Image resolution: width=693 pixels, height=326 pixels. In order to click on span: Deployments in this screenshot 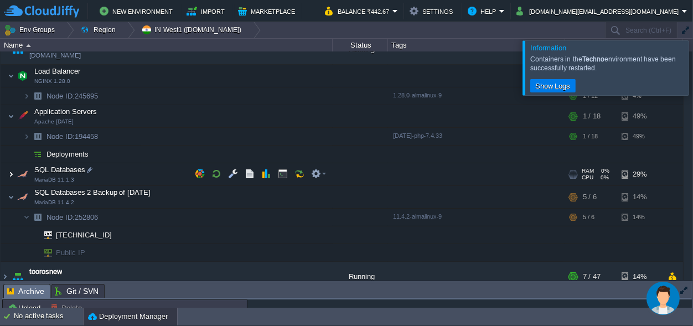, I will do `click(68, 154)`.